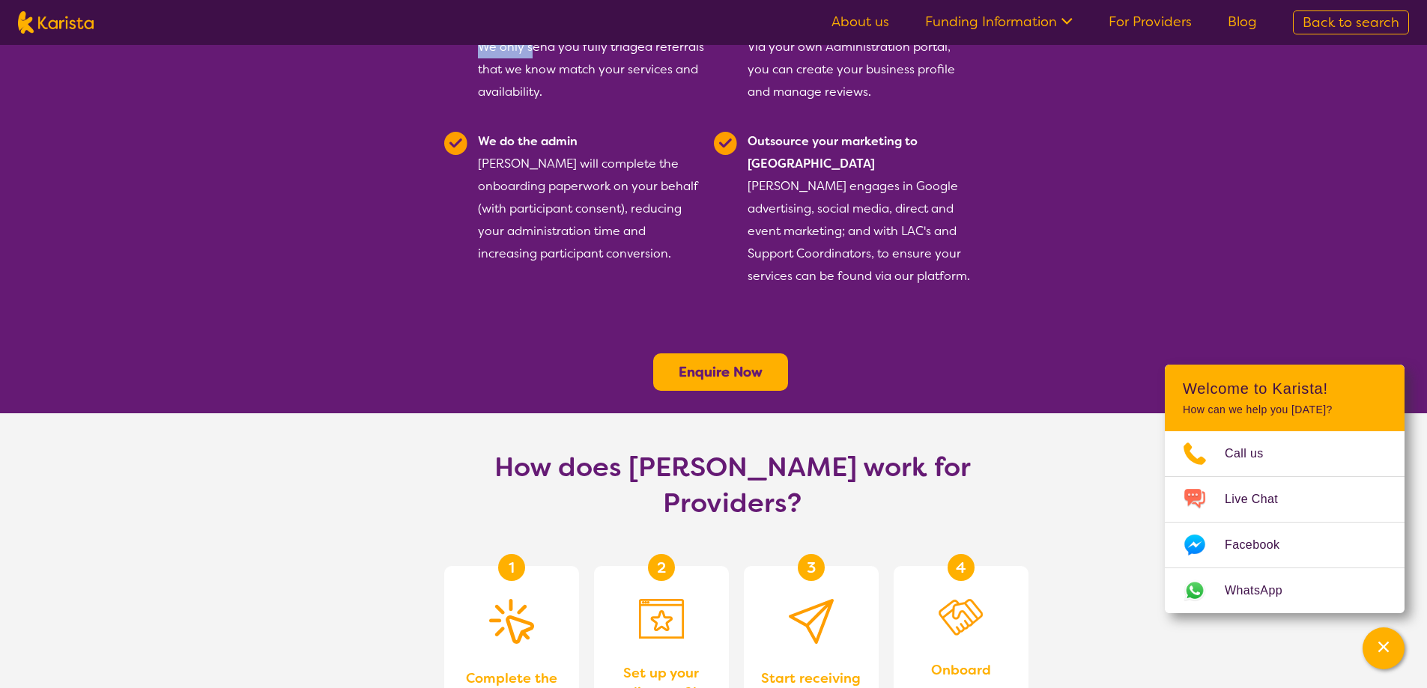 The image size is (1427, 688). I want to click on img: Onboard, so click(961, 617).